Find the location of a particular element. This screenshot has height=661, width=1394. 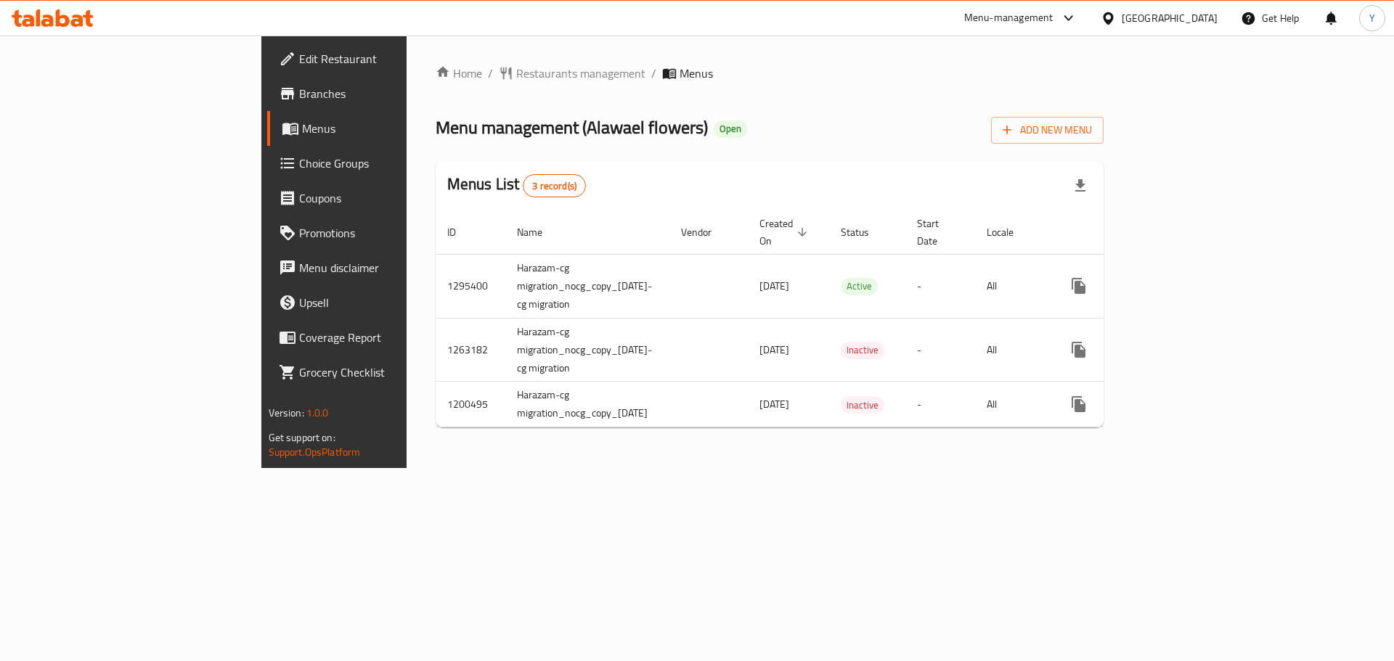

div: Open is located at coordinates (730, 129).